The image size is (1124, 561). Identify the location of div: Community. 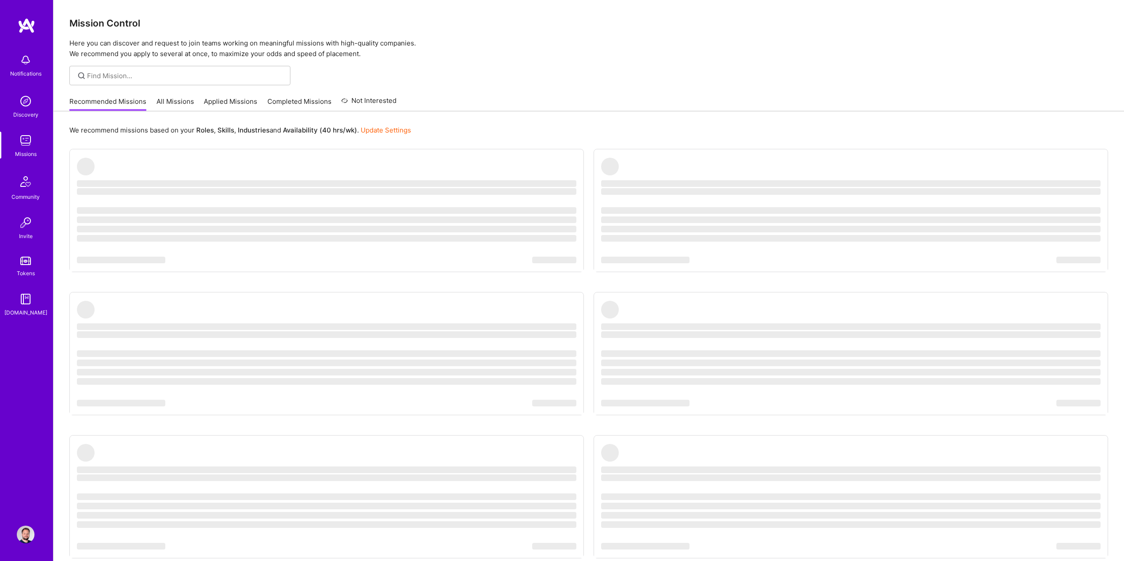
(26, 197).